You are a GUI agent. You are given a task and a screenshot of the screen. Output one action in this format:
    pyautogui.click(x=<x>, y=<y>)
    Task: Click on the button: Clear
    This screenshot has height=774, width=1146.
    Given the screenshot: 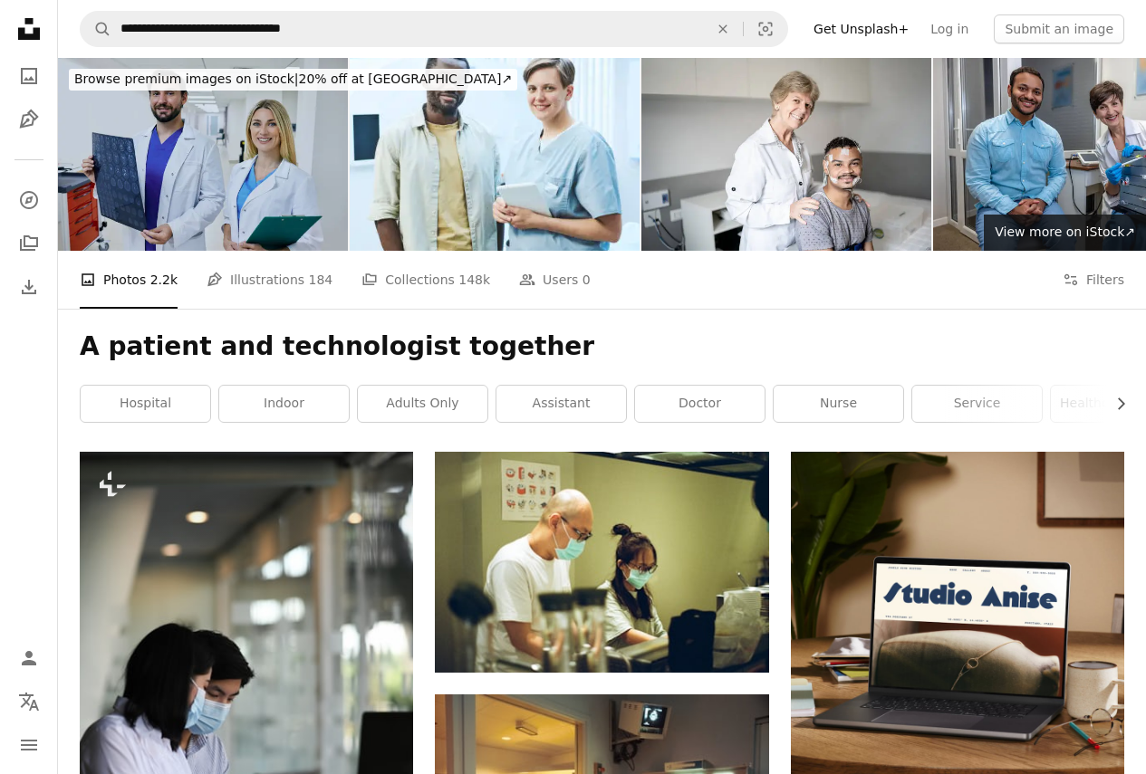 What is the action you would take?
    pyautogui.click(x=723, y=29)
    